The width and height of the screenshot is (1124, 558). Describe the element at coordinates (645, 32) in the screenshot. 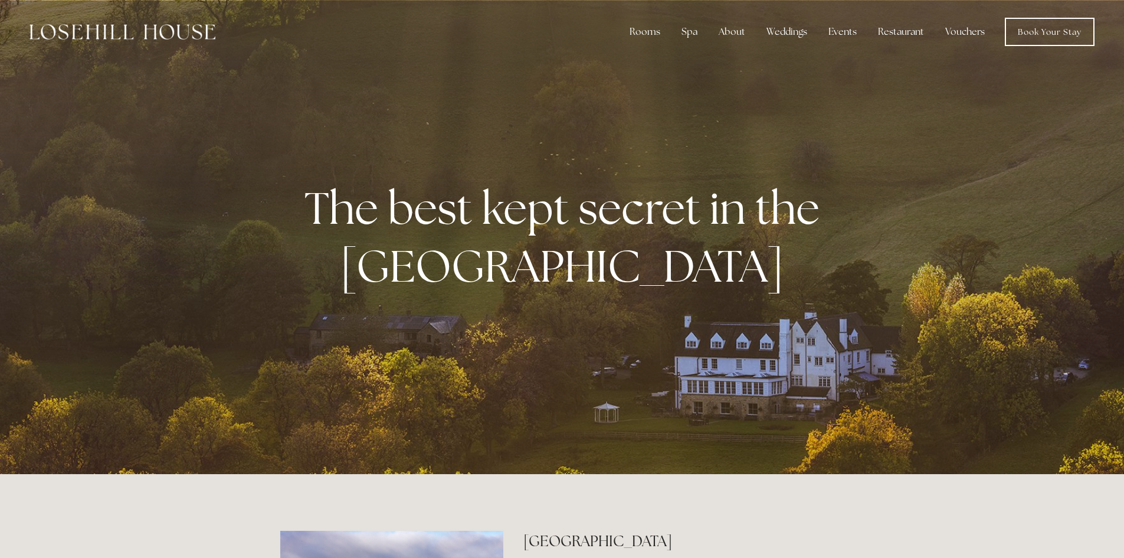

I see `div: Rooms` at that location.